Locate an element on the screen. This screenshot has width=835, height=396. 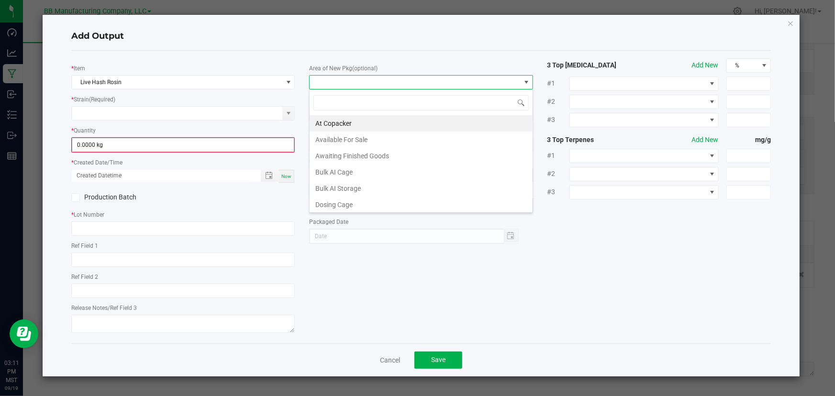
label: Ref Field 1 is located at coordinates (85, 246).